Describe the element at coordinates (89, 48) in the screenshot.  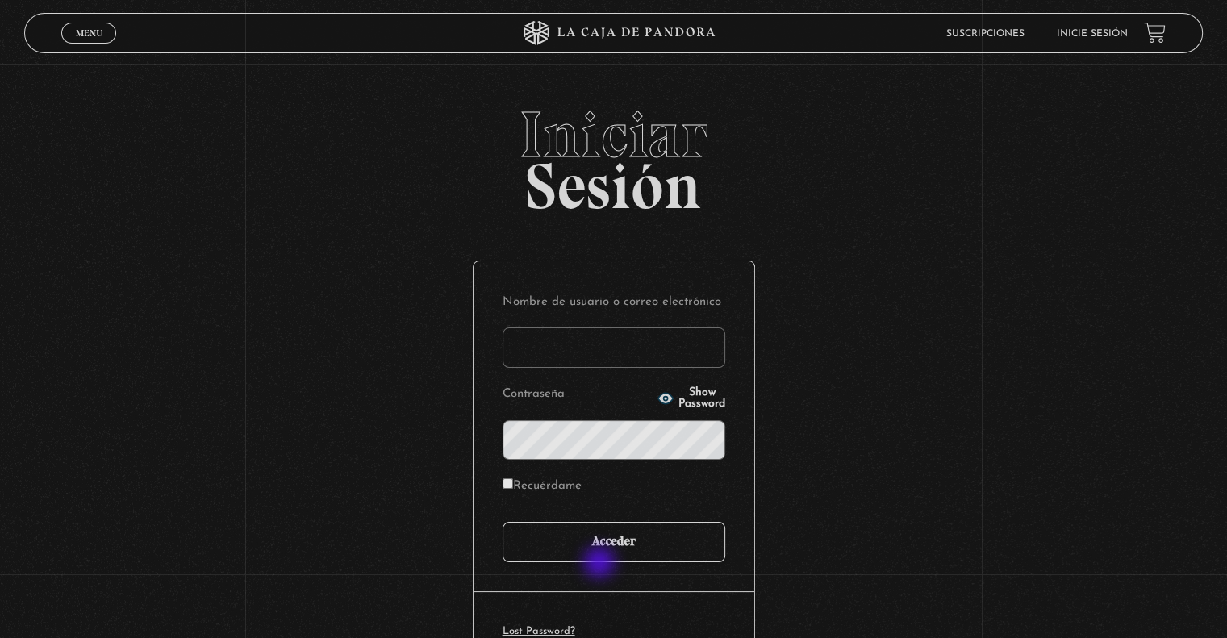
I see `span: Cerrar` at that location.